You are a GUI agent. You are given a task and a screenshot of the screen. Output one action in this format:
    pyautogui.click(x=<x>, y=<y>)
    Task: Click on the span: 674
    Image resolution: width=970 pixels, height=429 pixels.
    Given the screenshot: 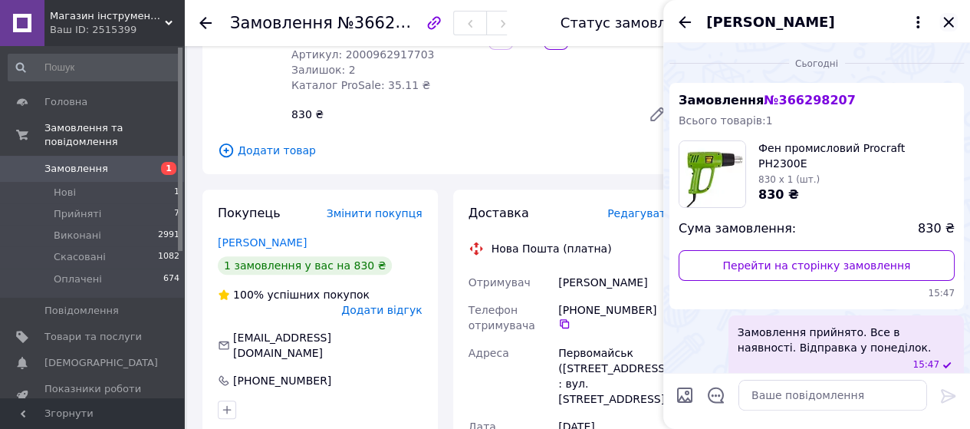 What is the action you would take?
    pyautogui.click(x=171, y=279)
    